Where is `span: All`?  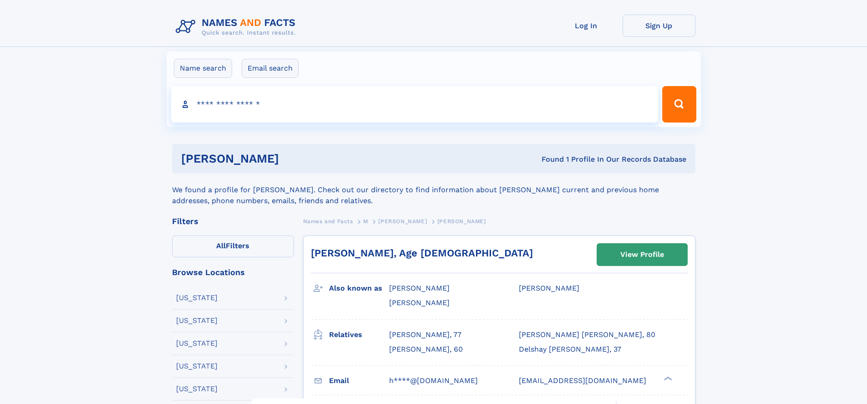
span: All is located at coordinates (221, 245).